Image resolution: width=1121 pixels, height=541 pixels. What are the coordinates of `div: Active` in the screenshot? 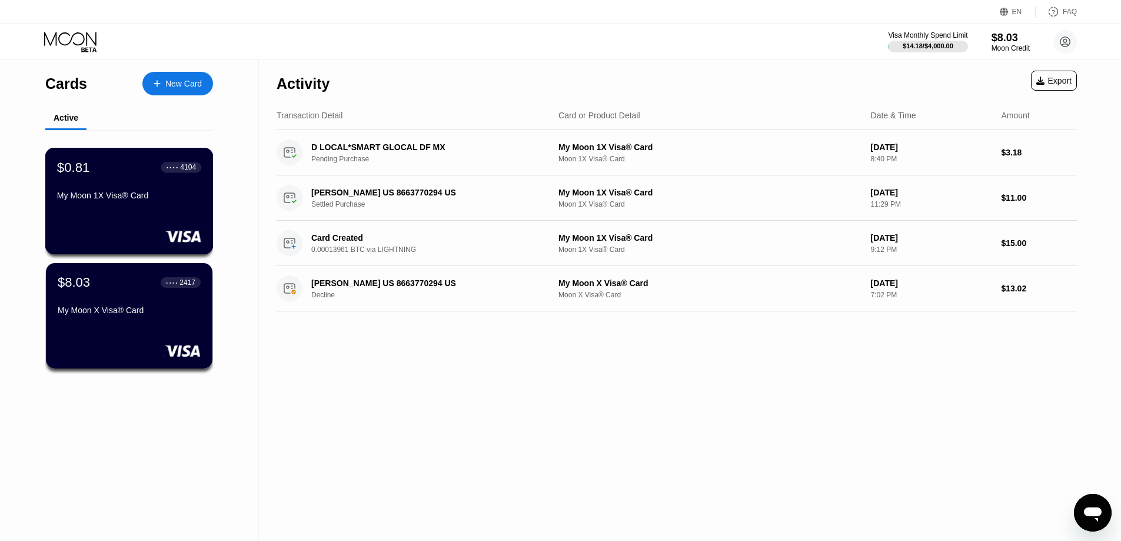 It's located at (66, 118).